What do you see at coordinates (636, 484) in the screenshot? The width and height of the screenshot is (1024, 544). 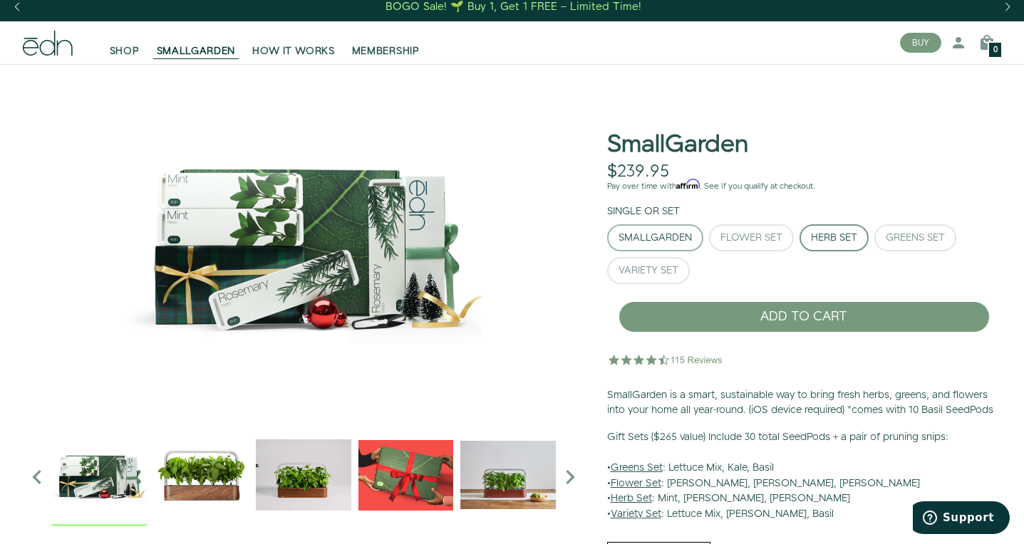 I see `u: Flower Set` at bounding box center [636, 484].